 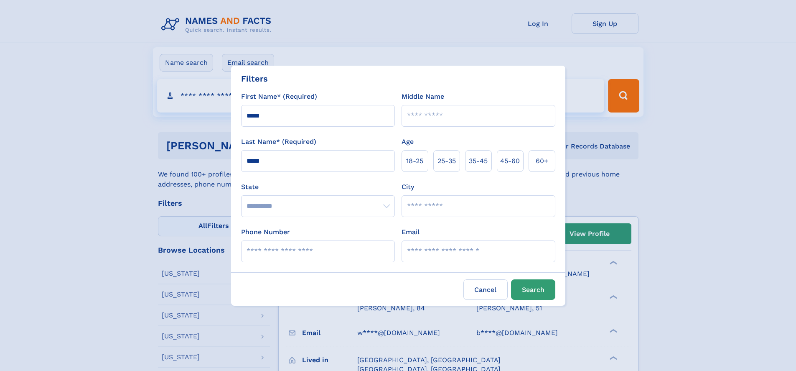 What do you see at coordinates (423, 97) in the screenshot?
I see `label: Middle Name` at bounding box center [423, 97].